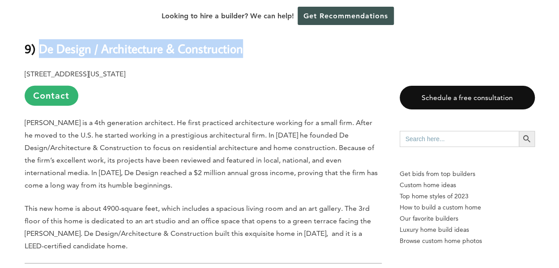 The width and height of the screenshot is (559, 268). I want to click on p: Get bids from top builders, so click(467, 174).